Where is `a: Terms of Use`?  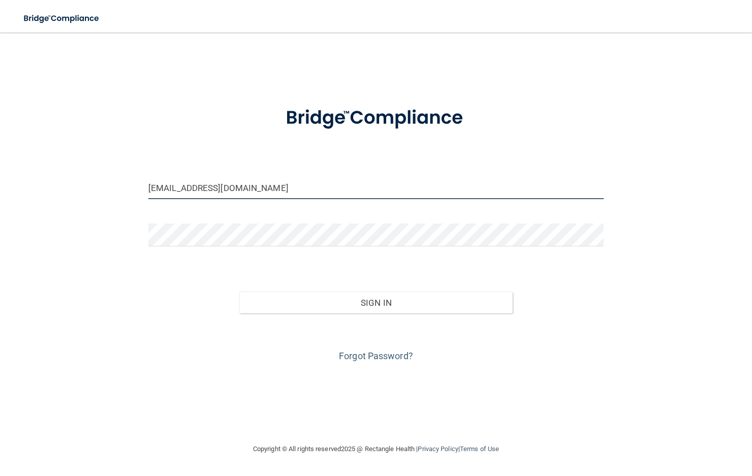 a: Terms of Use is located at coordinates (479, 449).